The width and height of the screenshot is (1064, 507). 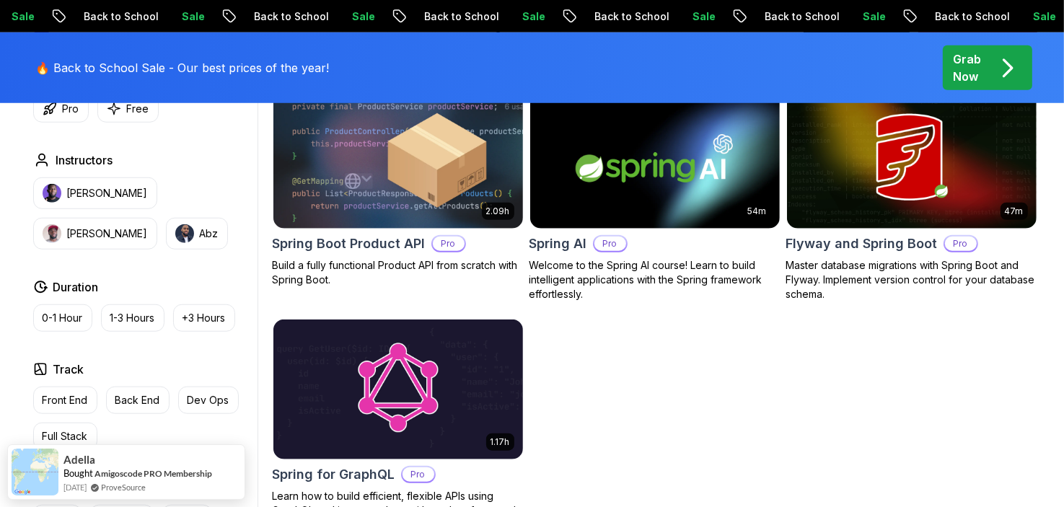 What do you see at coordinates (1014, 211) in the screenshot?
I see `p: 47m` at bounding box center [1014, 211].